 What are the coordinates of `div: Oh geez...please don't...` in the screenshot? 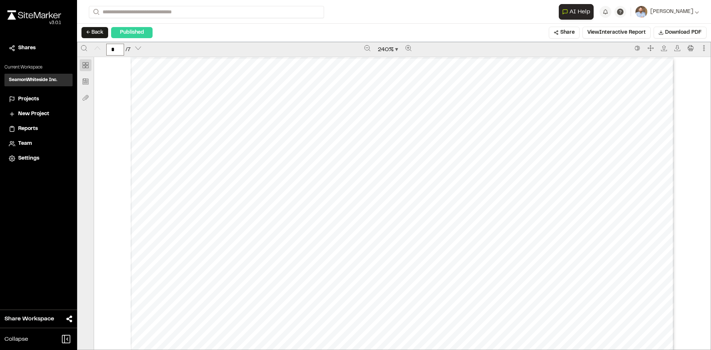 It's located at (34, 23).